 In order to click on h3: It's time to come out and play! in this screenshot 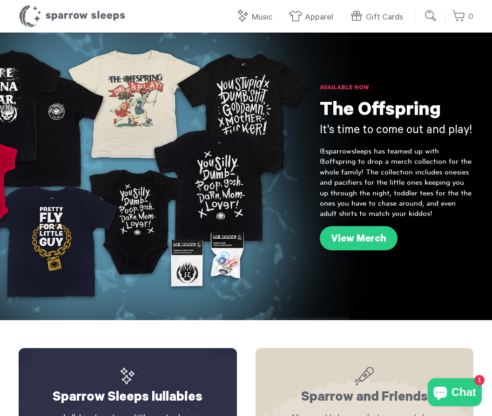, I will do `click(396, 131)`.